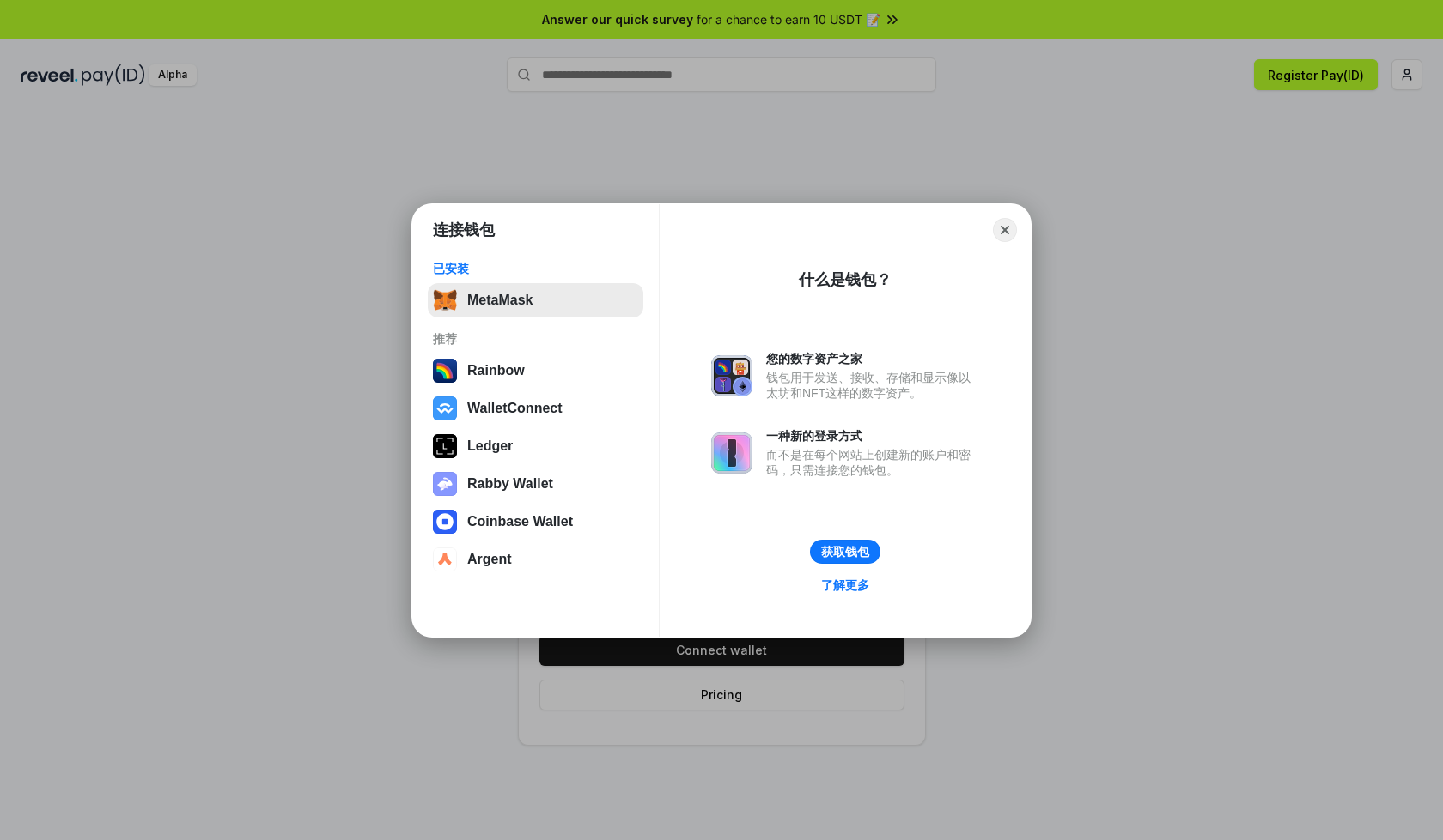 The width and height of the screenshot is (1443, 840). I want to click on div: 一种新的登录方式, so click(872, 436).